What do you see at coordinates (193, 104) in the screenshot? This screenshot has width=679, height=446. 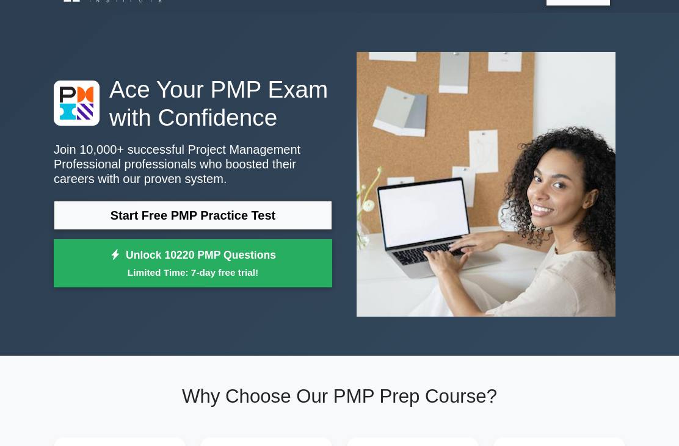 I see `h1: Ace Your PMP Exam with Confidence` at bounding box center [193, 104].